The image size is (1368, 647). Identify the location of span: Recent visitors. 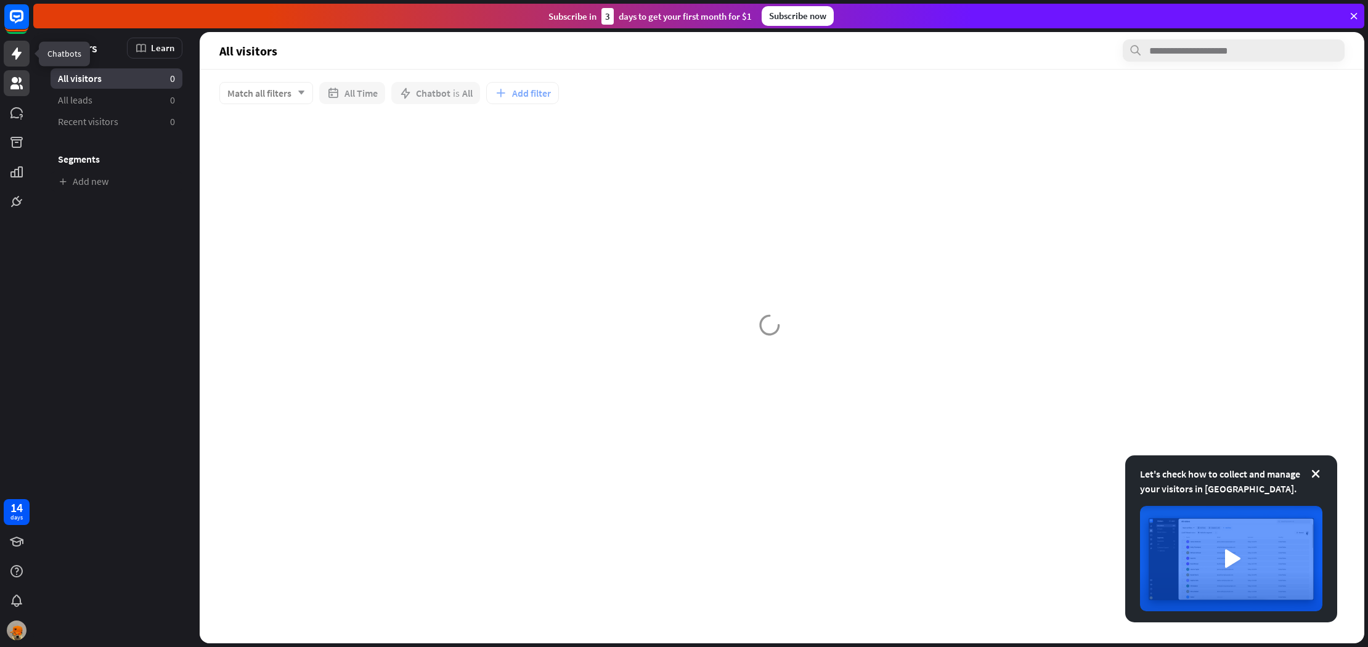
(88, 121).